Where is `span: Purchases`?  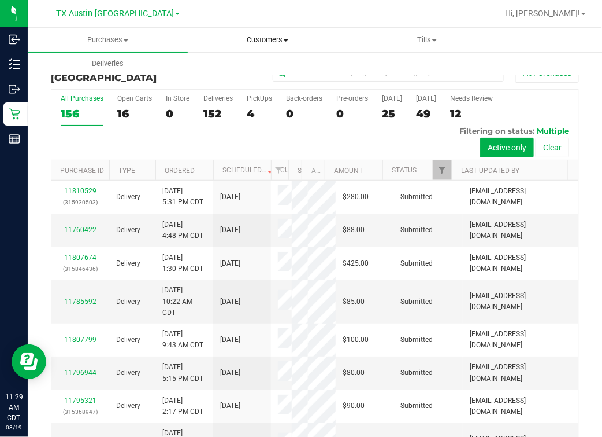 span: Purchases is located at coordinates (108, 40).